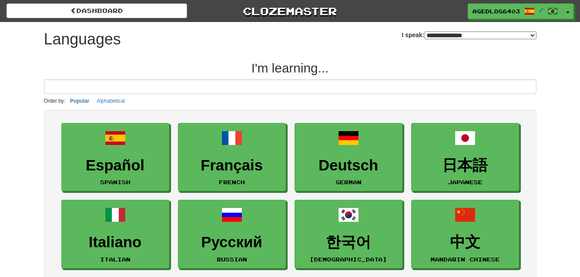  Describe the element at coordinates (348, 242) in the screenshot. I see `h3: 한국어` at that location.